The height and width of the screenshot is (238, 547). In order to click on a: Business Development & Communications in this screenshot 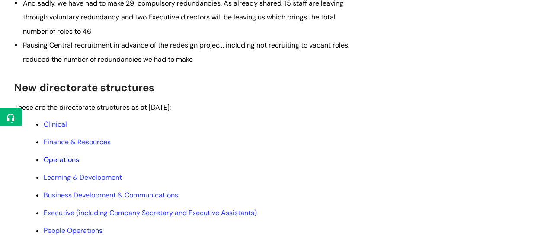, I will do `click(111, 195)`.